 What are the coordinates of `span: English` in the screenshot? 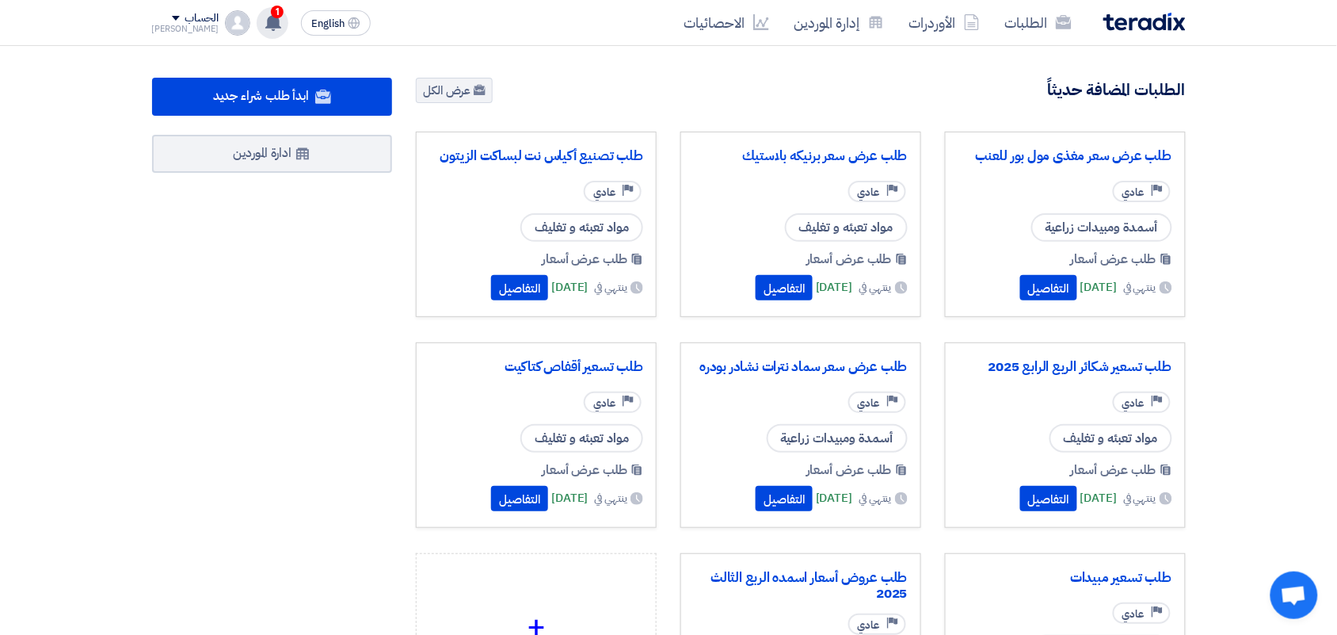 It's located at (328, 24).